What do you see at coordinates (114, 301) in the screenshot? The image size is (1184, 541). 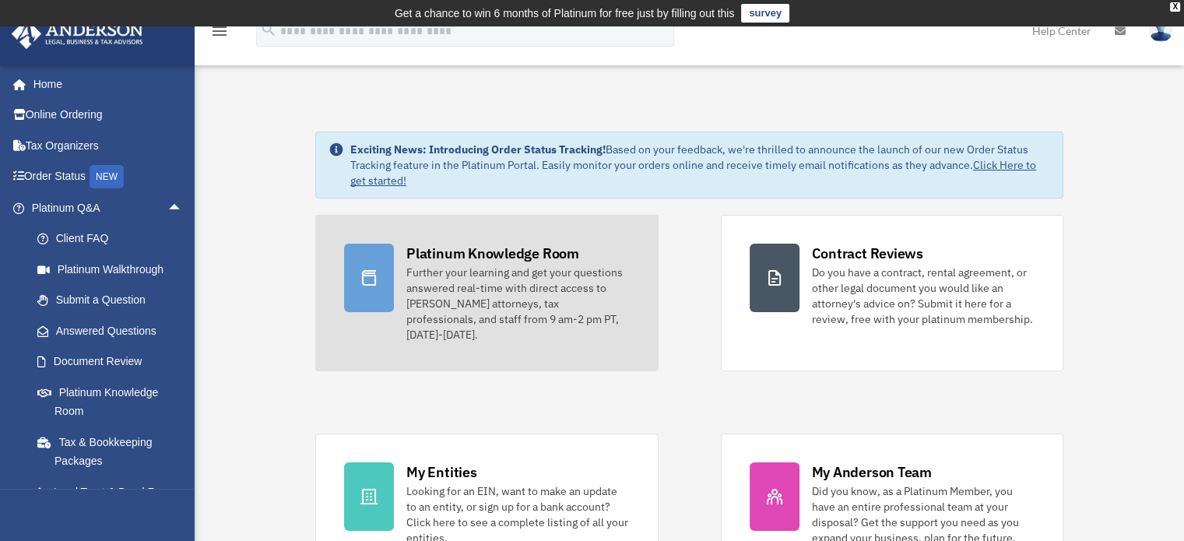 I see `a: Submit a Question` at bounding box center [114, 301].